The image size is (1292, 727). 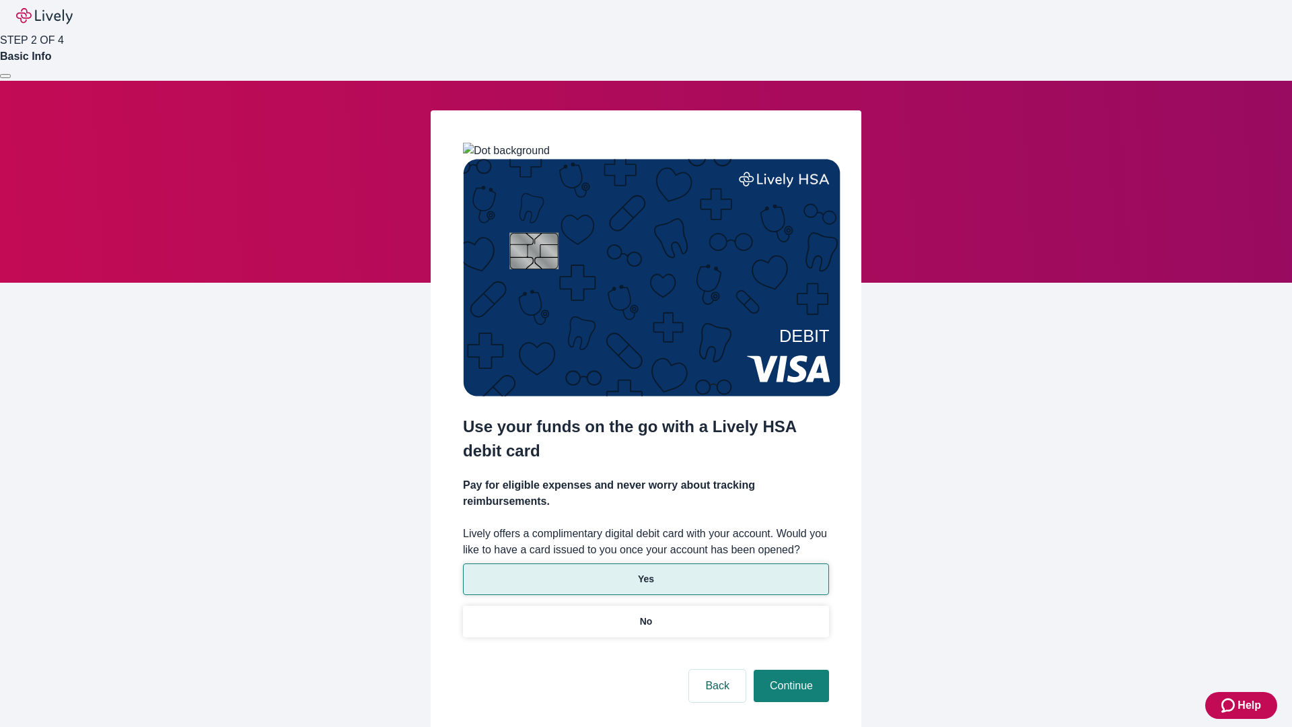 I want to click on p: Yes, so click(x=646, y=579).